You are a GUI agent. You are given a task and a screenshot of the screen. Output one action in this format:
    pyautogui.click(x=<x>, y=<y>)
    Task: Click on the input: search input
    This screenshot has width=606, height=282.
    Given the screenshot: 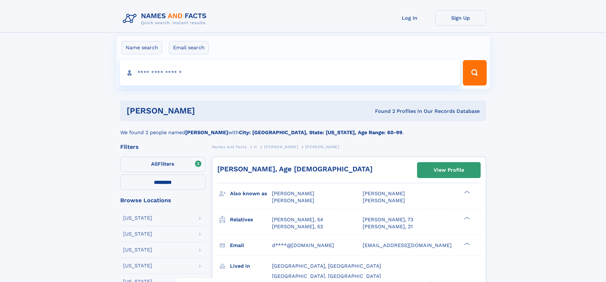 What is the action you would take?
    pyautogui.click(x=290, y=73)
    